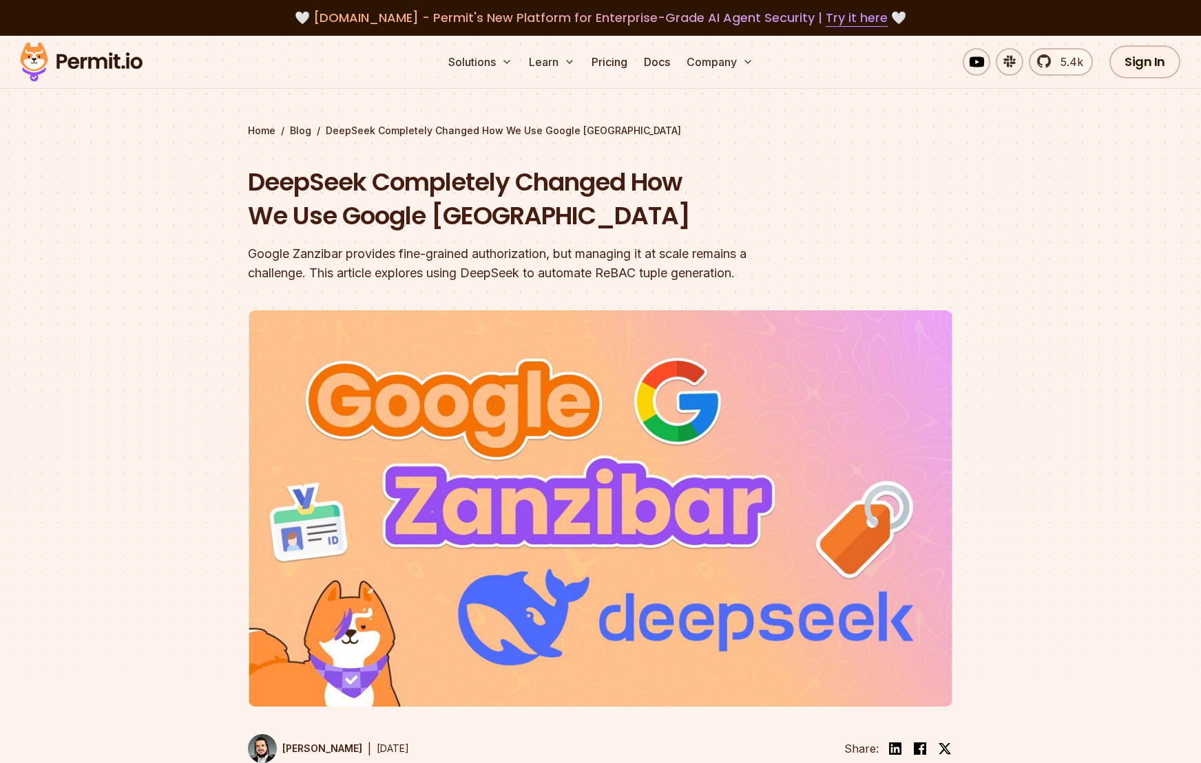 The width and height of the screenshot is (1201, 763). What do you see at coordinates (1067, 62) in the screenshot?
I see `span: 5.4k` at bounding box center [1067, 62].